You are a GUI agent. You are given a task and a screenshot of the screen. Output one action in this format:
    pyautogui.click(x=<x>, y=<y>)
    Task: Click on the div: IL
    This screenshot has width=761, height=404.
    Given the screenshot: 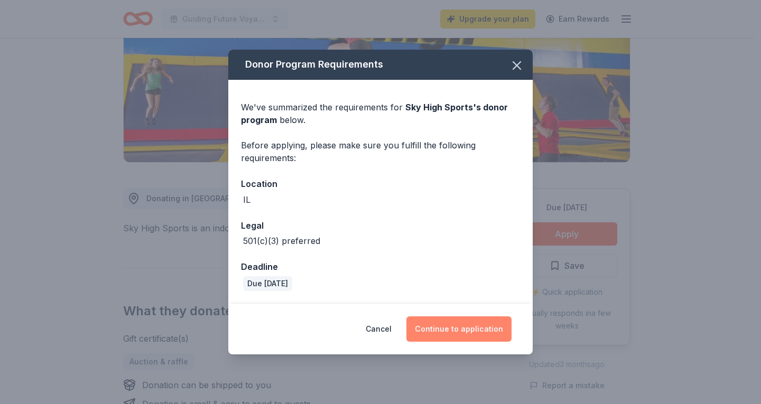 What is the action you would take?
    pyautogui.click(x=247, y=200)
    